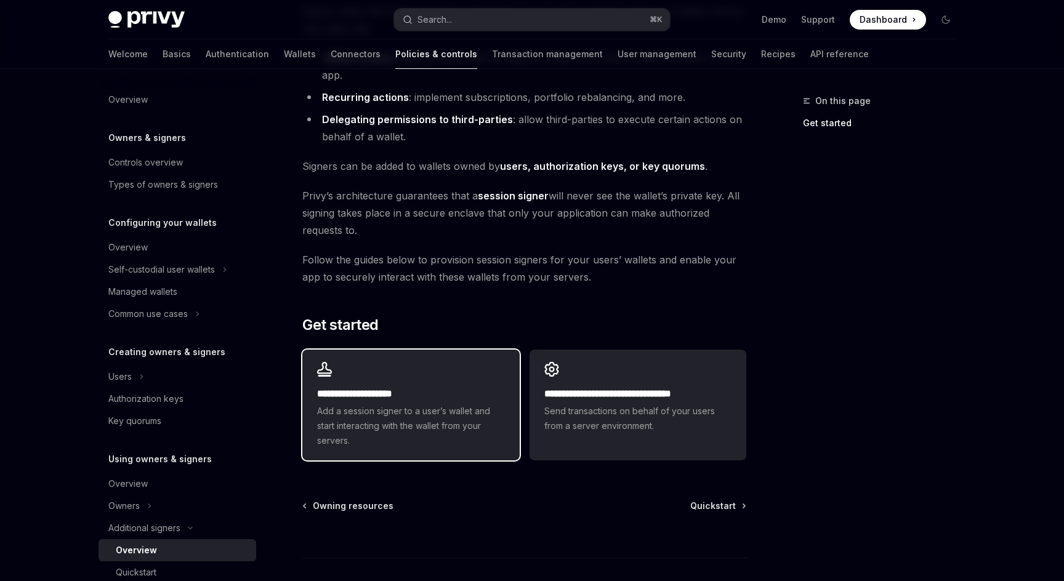 The width and height of the screenshot is (1064, 581). Describe the element at coordinates (177, 270) in the screenshot. I see `button: Self-custodial user wallets` at that location.